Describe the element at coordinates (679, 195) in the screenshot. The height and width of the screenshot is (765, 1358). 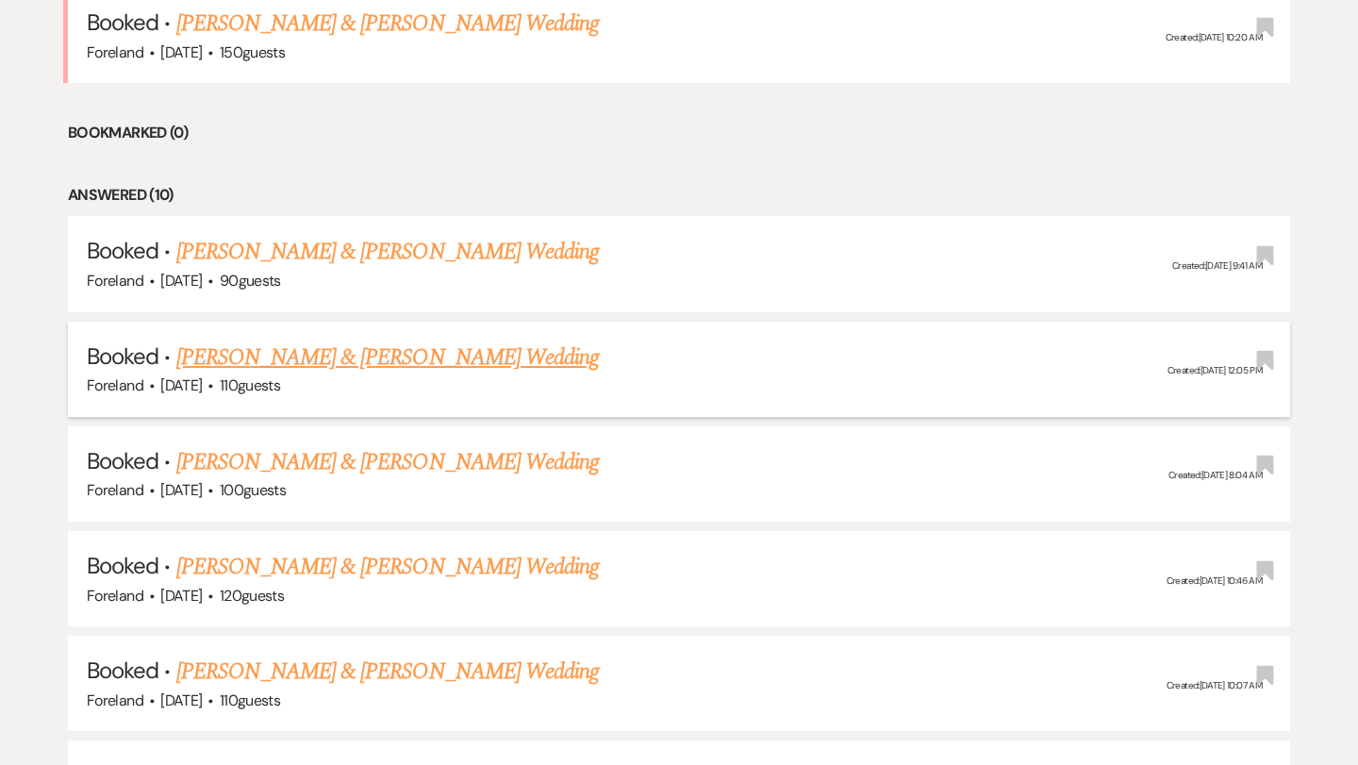
I see `li: Answered (10)` at that location.